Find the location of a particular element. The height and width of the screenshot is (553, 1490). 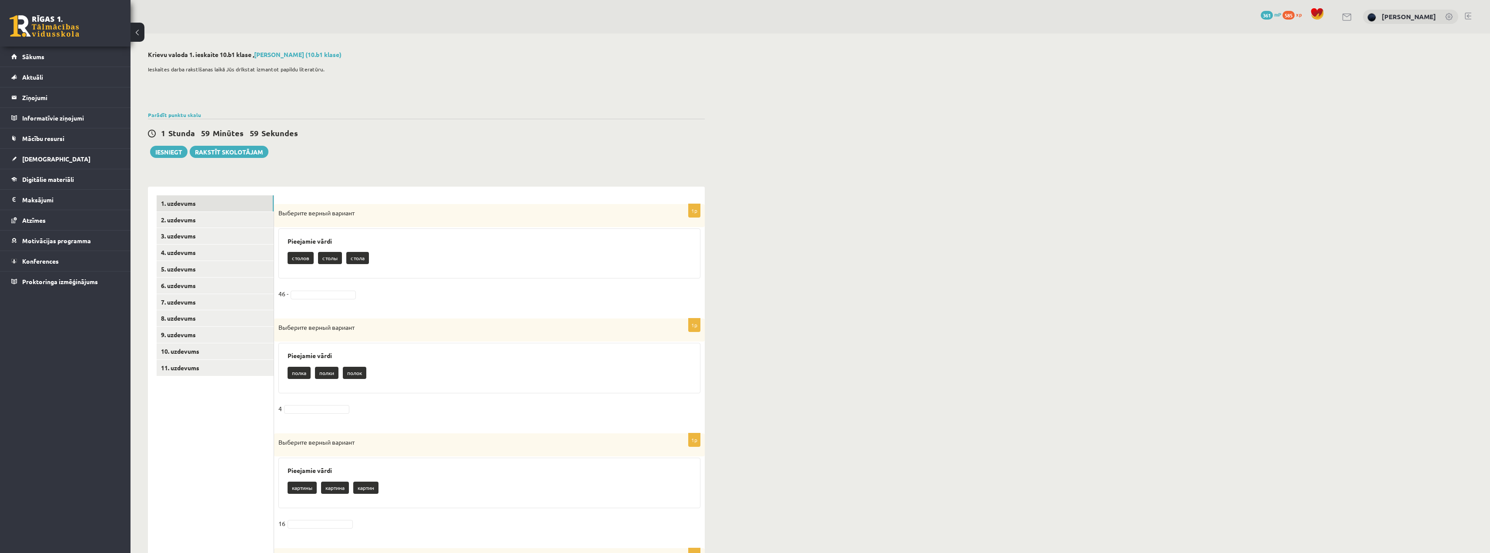

a: Aktuāli is located at coordinates (65, 77).